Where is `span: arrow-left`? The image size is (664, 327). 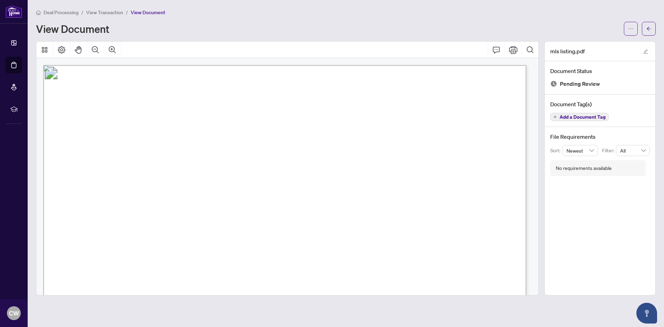 span: arrow-left is located at coordinates (649, 29).